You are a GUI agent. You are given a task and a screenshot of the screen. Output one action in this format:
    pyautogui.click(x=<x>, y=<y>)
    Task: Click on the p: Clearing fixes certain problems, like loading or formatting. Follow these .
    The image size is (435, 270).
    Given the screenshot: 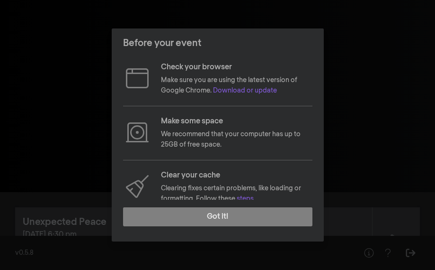 What is the action you would take?
    pyautogui.click(x=237, y=193)
    